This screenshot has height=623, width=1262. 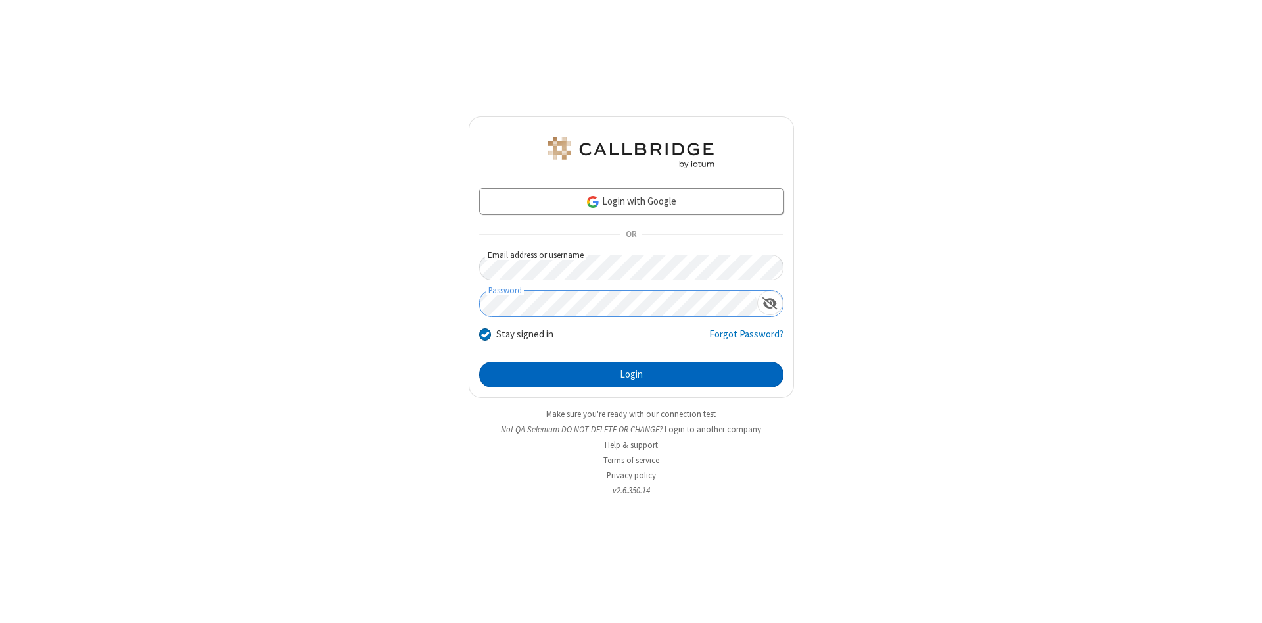 I want to click on label: Stay signed in, so click(x=525, y=334).